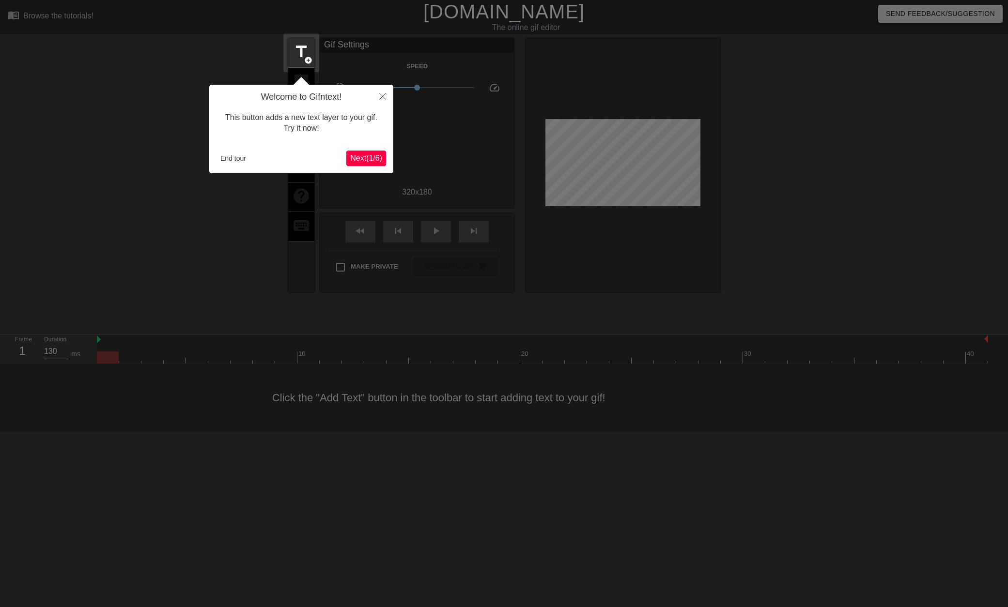  I want to click on span: Next ( 1 / 6 ), so click(366, 158).